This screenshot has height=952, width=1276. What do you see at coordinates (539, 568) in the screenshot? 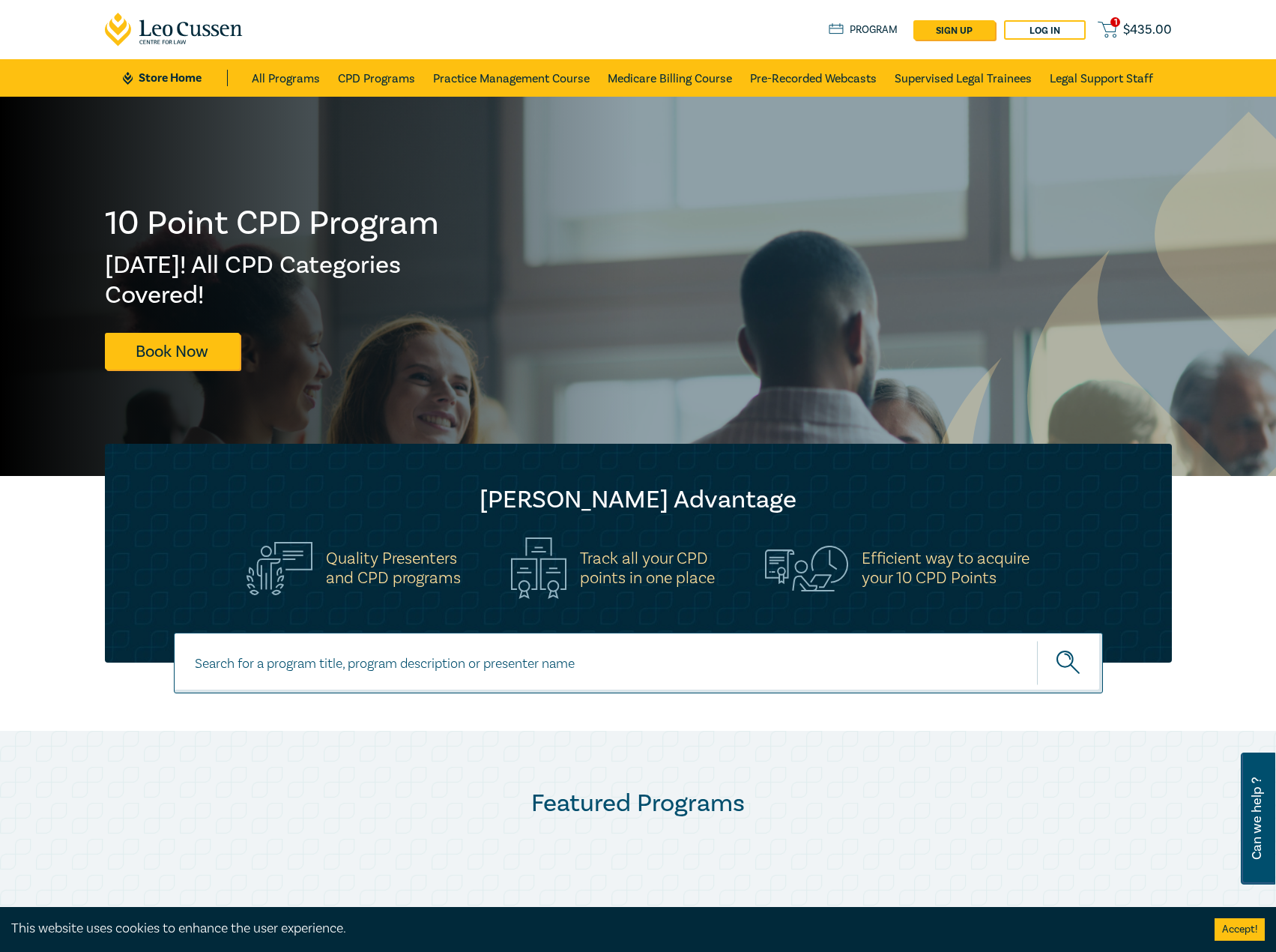
I see `img: Track all your CPD<br>points in one place` at bounding box center [539, 568].